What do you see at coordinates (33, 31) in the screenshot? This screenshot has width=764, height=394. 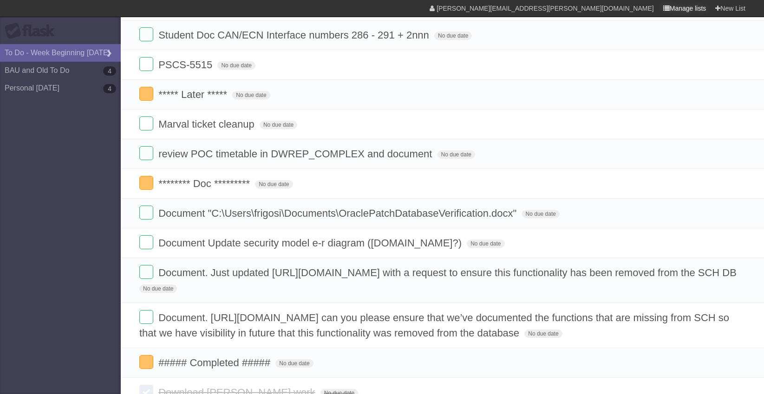 I see `div: Flask` at bounding box center [33, 31].